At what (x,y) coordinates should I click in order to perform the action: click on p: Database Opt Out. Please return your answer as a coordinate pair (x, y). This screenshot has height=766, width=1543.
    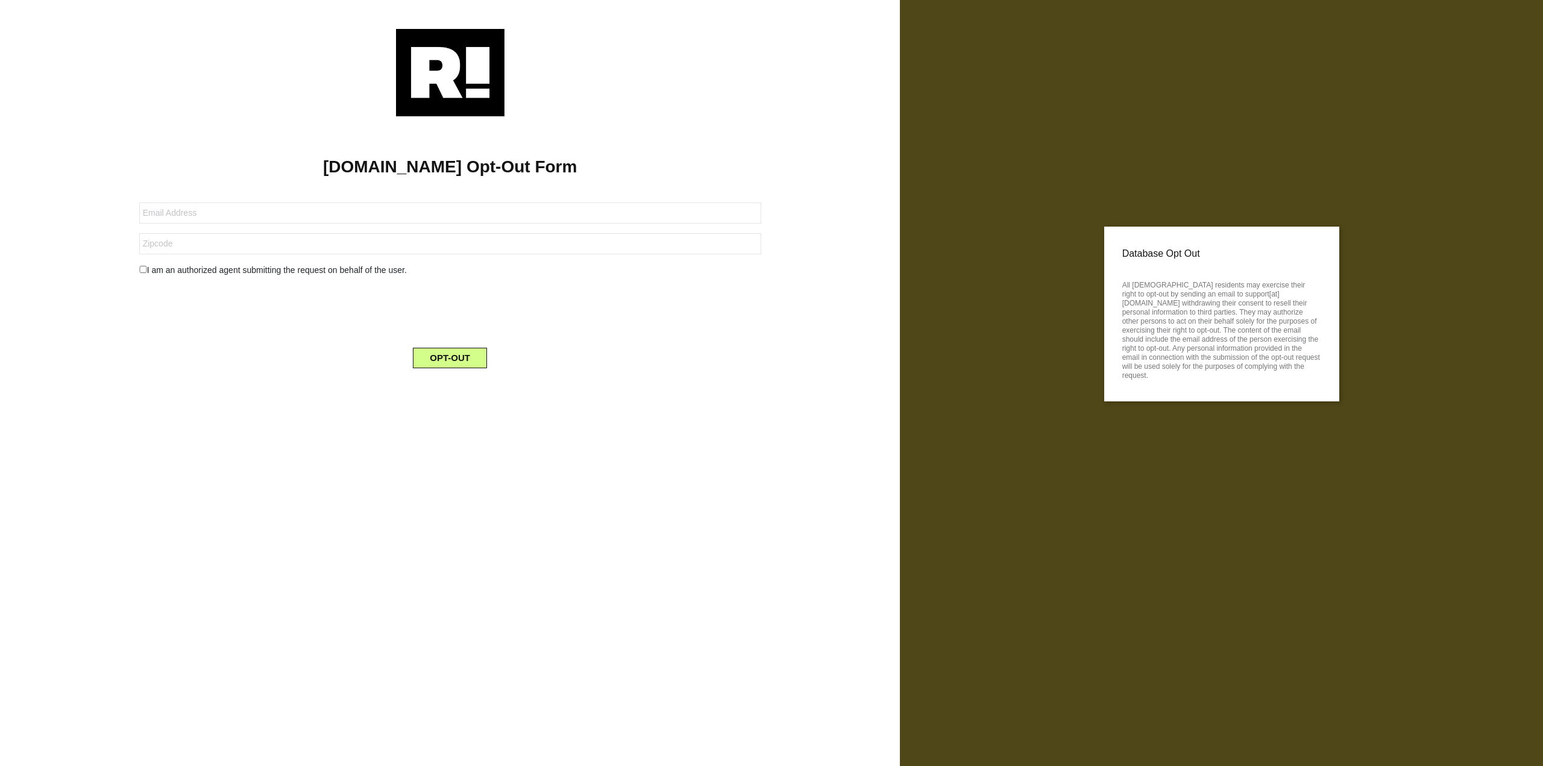
    Looking at the image, I should click on (1221, 254).